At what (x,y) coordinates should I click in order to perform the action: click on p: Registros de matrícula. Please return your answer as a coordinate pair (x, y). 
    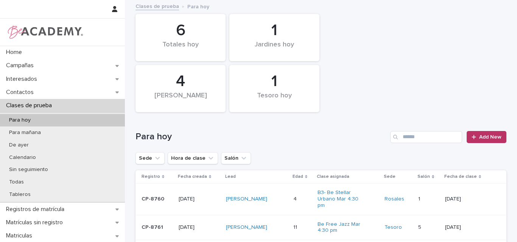
    Looking at the image, I should click on (37, 209).